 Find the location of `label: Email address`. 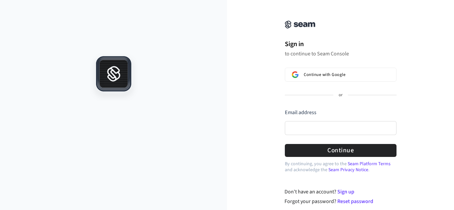

label: Email address is located at coordinates (300, 113).